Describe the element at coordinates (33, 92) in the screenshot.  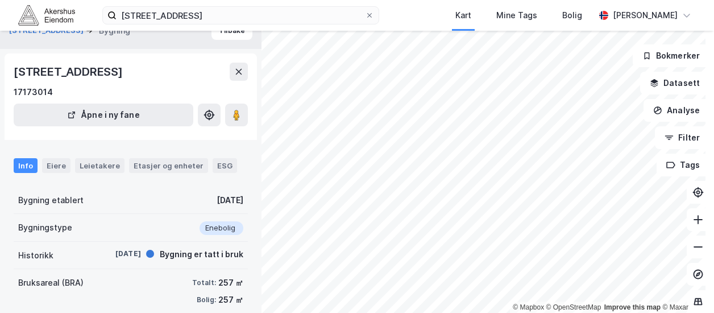
I see `div: 17173014` at that location.